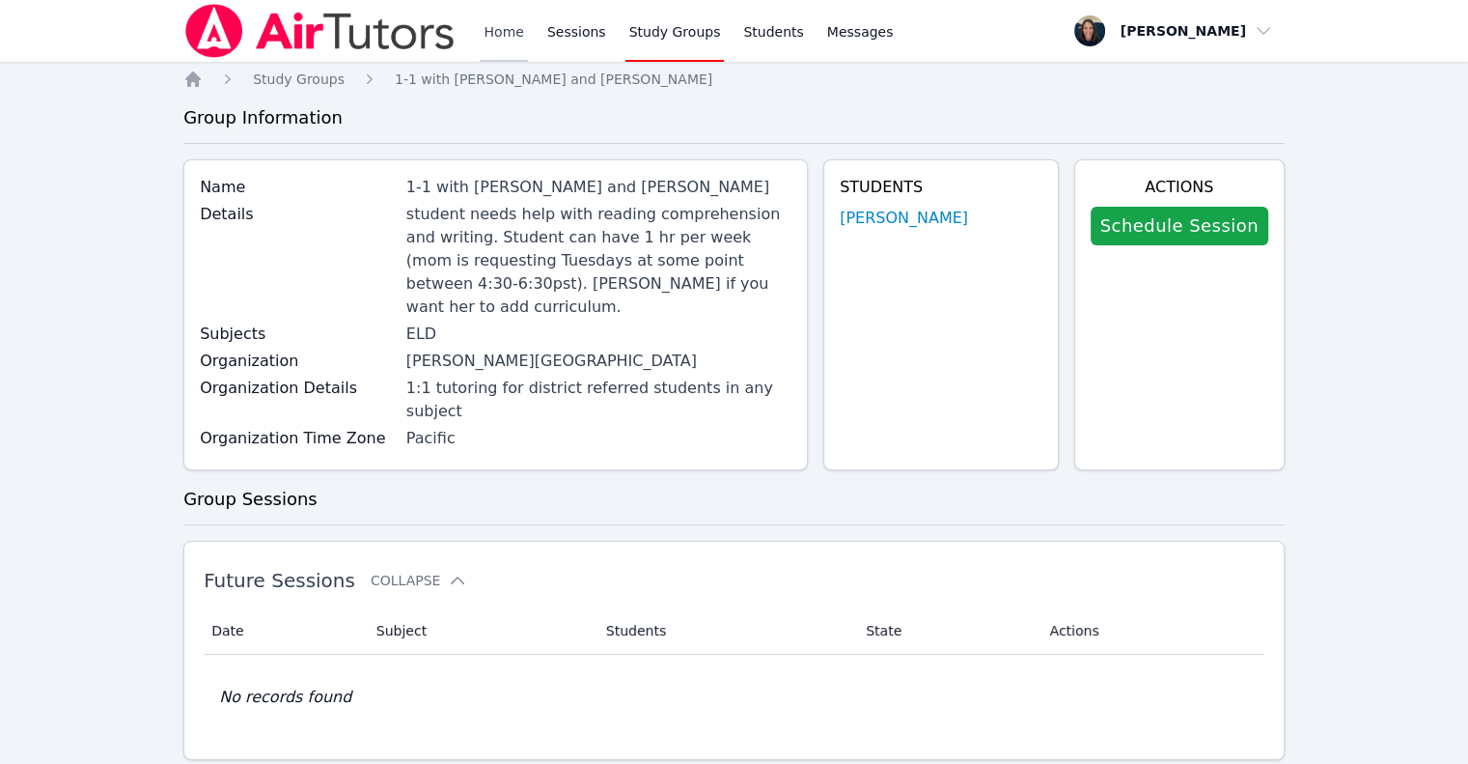 The height and width of the screenshot is (764, 1468). What do you see at coordinates (599, 261) in the screenshot?
I see `div: student needs help with reading comprehension and writing. Student can have 1 hr per week (mom is...` at bounding box center [599, 261].